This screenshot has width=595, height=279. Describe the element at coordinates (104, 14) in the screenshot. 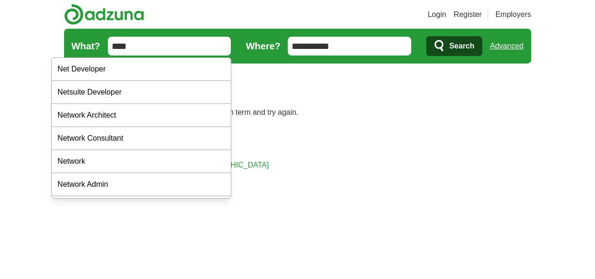

I see `img: Adzuna logo` at that location.